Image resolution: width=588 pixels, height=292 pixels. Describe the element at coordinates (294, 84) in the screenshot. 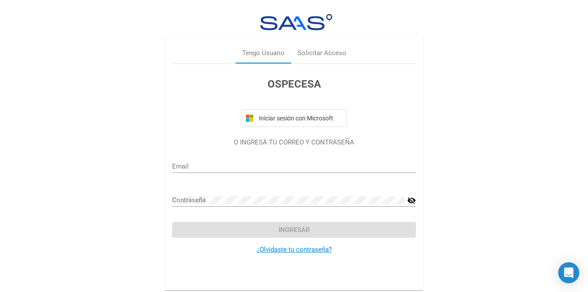

I see `h3: OSPECESA` at that location.